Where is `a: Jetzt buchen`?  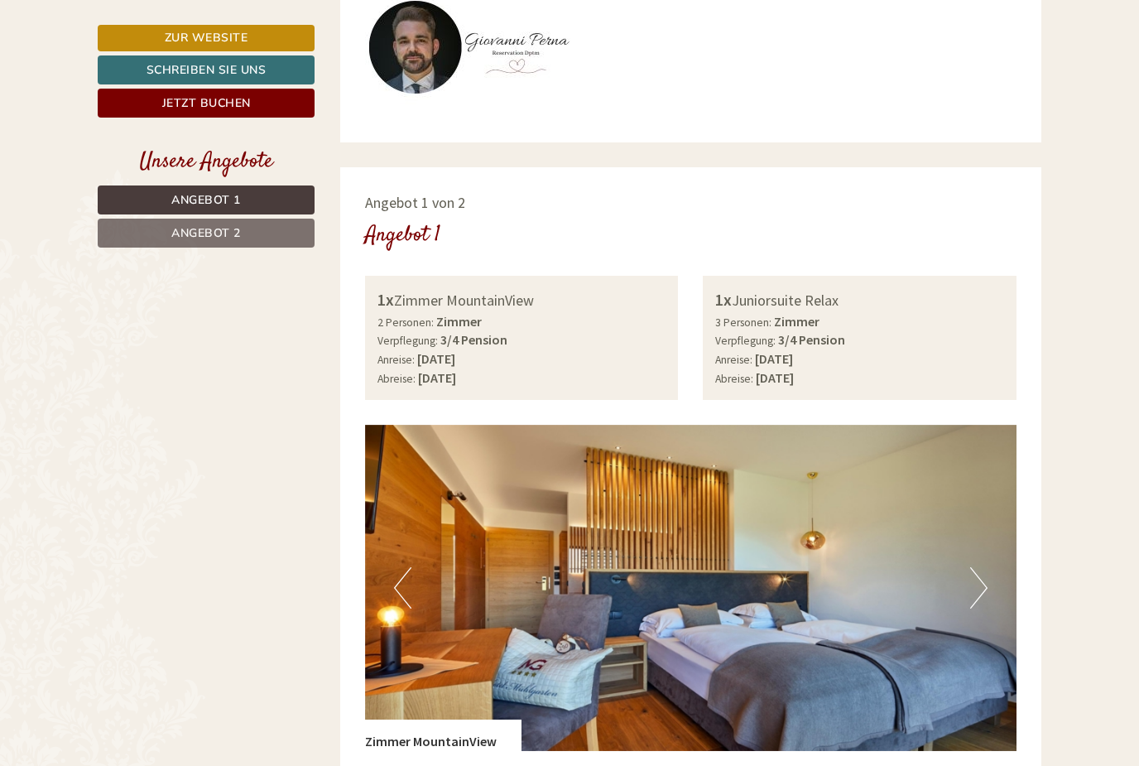
a: Jetzt buchen is located at coordinates (206, 103).